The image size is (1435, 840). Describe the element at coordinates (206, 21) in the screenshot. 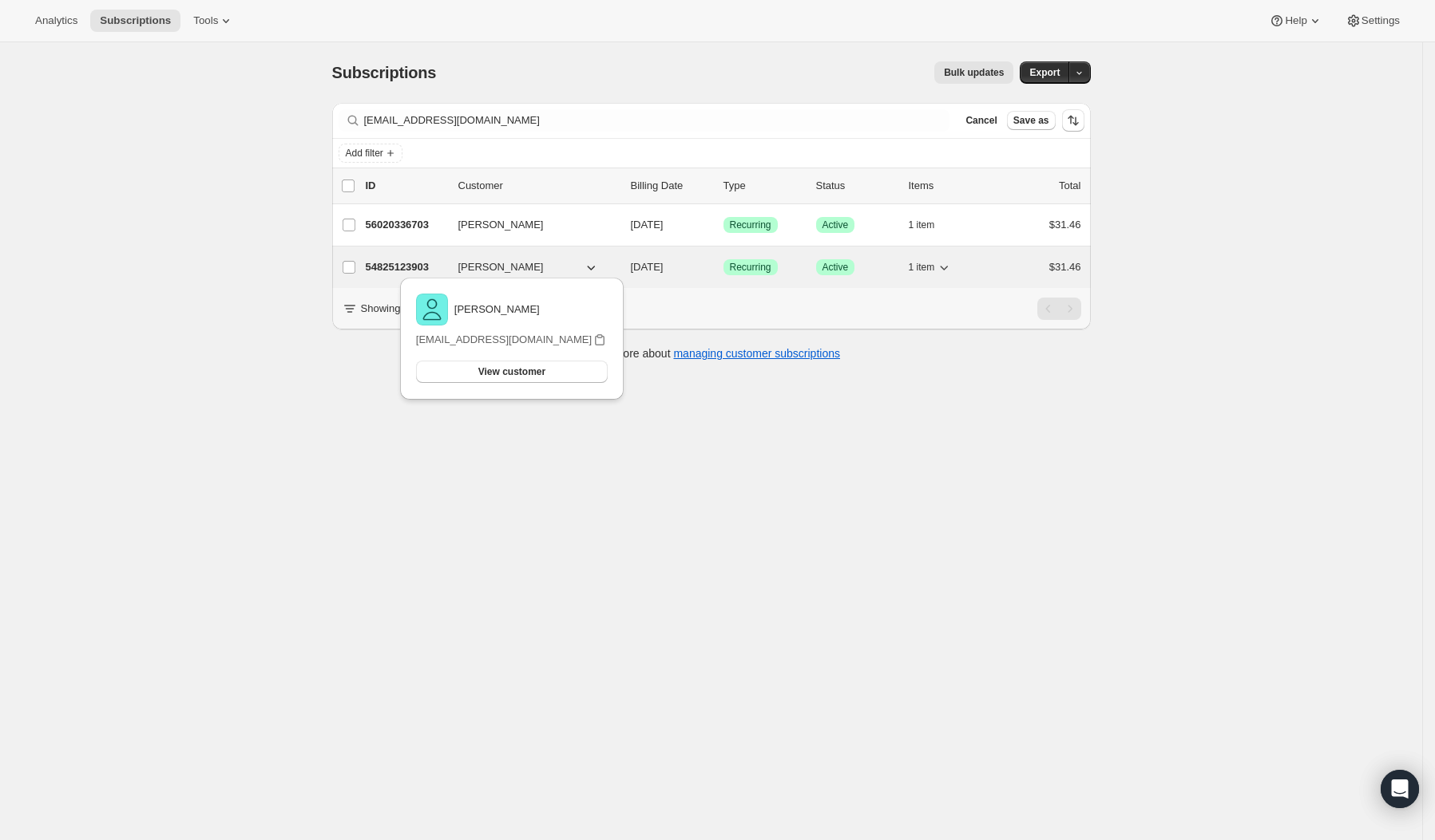

I see `span: Tools` at that location.